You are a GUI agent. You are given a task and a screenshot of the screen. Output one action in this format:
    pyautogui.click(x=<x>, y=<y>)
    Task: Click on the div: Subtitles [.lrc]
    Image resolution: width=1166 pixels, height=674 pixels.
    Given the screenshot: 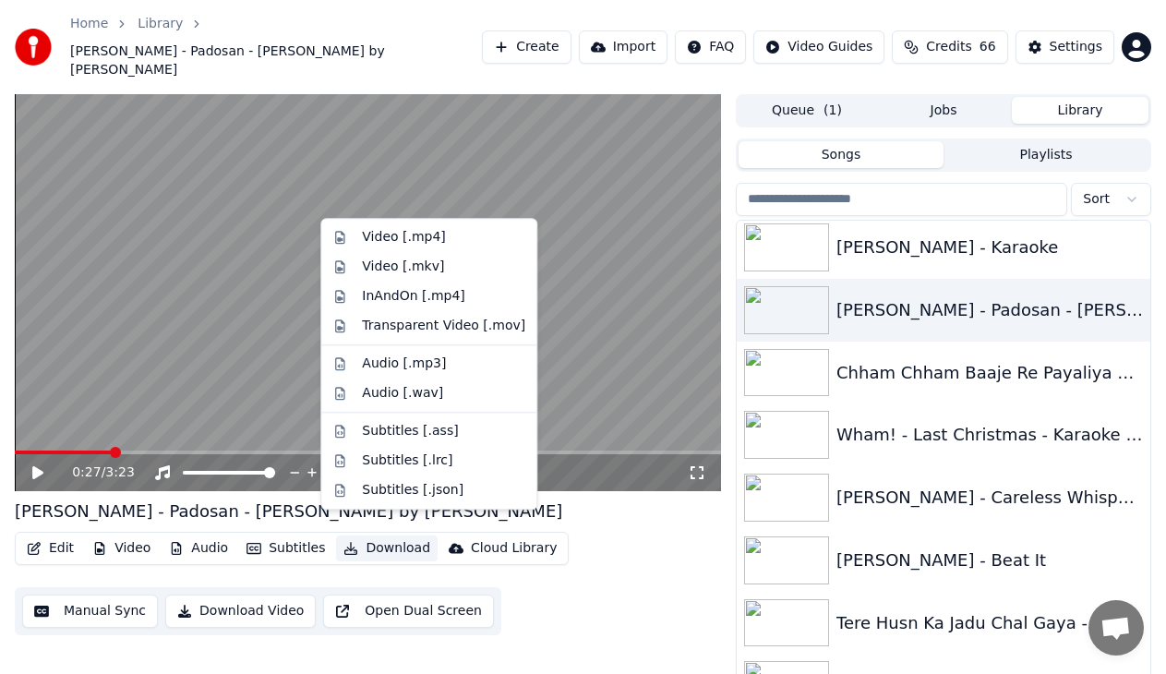 What is the action you would take?
    pyautogui.click(x=407, y=461)
    